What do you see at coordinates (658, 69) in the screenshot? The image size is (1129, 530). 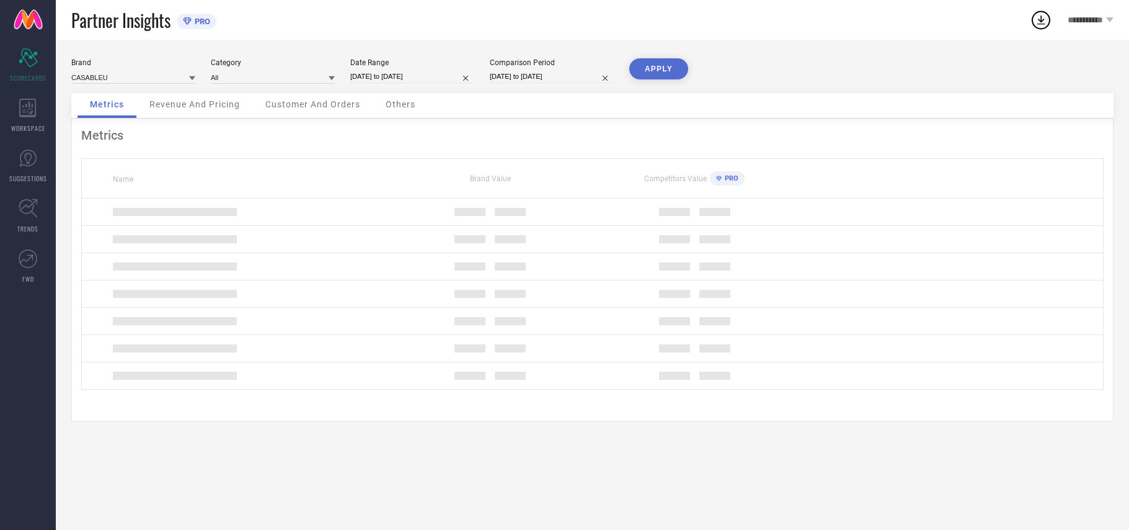 I see `button: APPLY` at bounding box center [658, 69].